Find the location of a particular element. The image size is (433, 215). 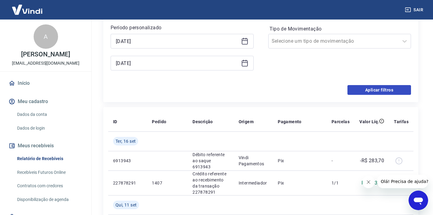

p: 1/1 is located at coordinates (340, 183).